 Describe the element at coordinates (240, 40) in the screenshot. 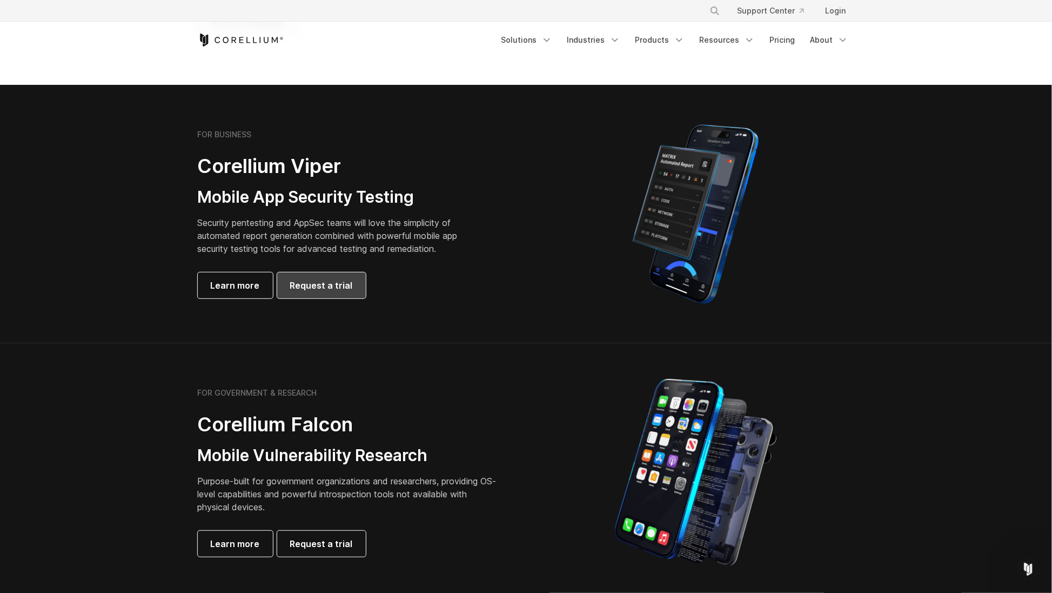

I see `a: Corellium Home` at that location.